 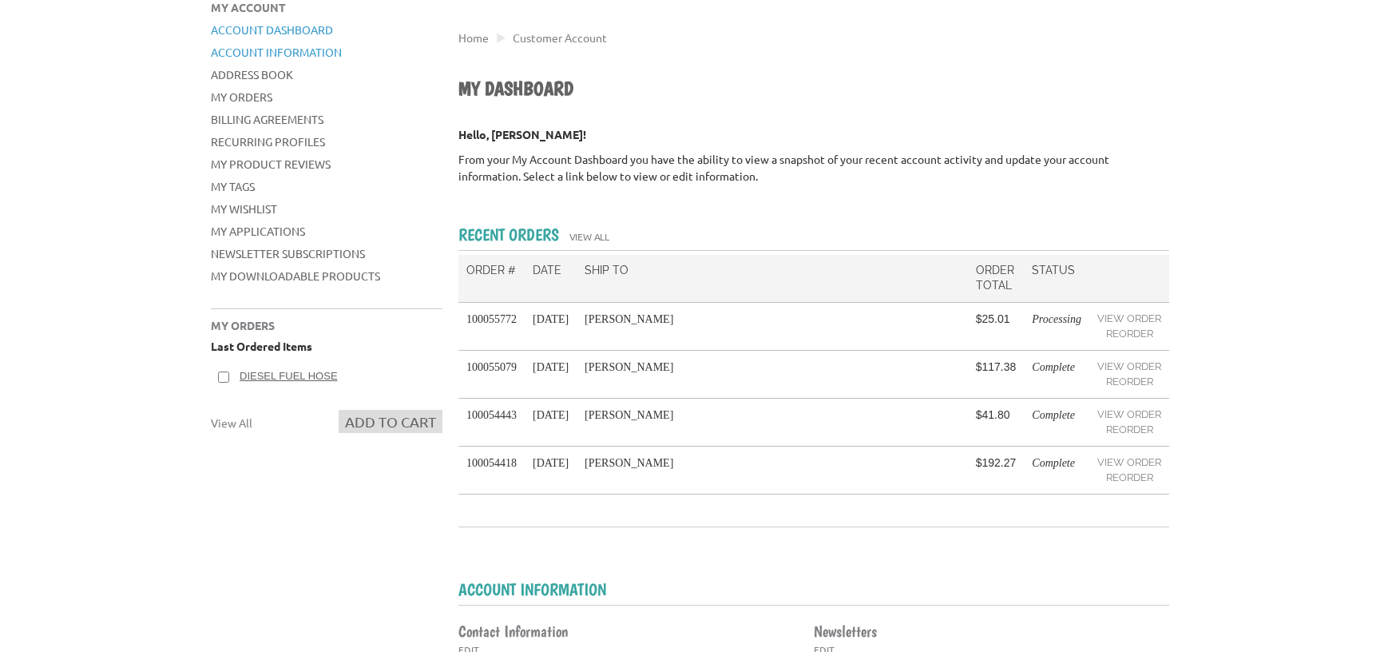 What do you see at coordinates (995, 278) in the screenshot?
I see `span: Order Total` at bounding box center [995, 278].